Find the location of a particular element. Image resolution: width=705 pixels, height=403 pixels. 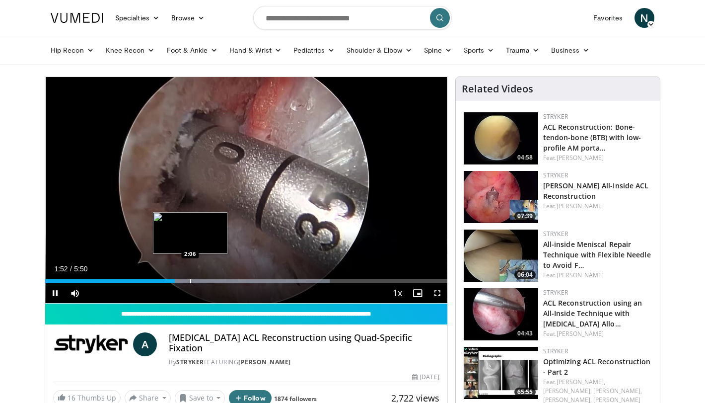

img: 78fc7ad7-5db7-45e0-8a2f-6e370d7522f6.150x105_q85_crop-smart_upscale.jpg is located at coordinates (501, 138).